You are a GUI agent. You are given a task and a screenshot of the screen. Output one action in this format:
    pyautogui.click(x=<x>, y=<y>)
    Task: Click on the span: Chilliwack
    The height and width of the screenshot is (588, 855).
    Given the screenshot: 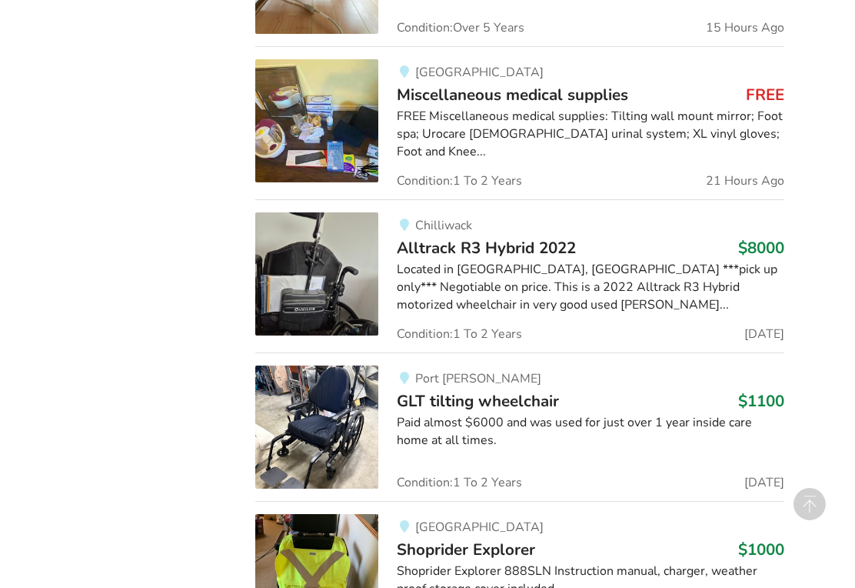 What is the action you would take?
    pyautogui.click(x=444, y=225)
    